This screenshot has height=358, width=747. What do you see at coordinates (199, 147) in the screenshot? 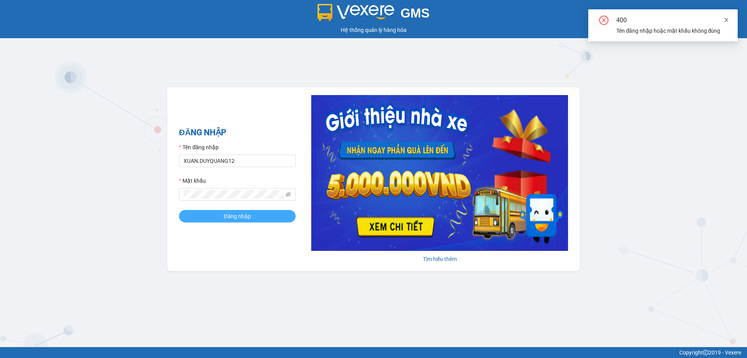
I see `label: Tên đăng nhập` at bounding box center [199, 147].